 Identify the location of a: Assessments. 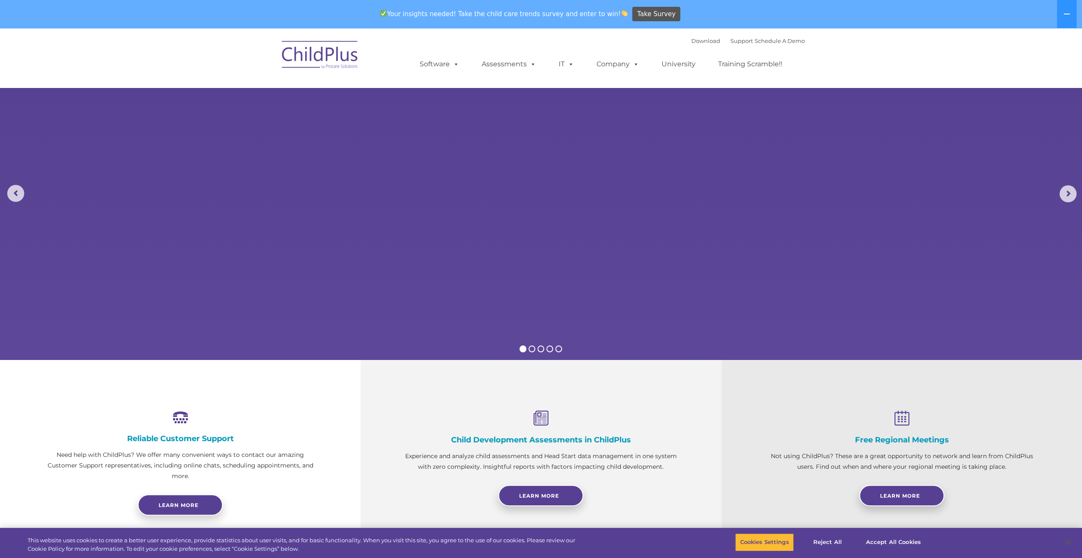
(509, 64).